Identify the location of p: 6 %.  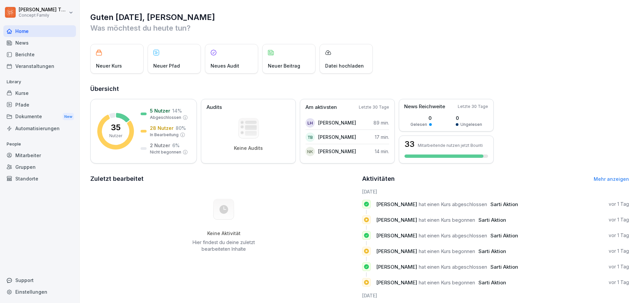
(176, 145).